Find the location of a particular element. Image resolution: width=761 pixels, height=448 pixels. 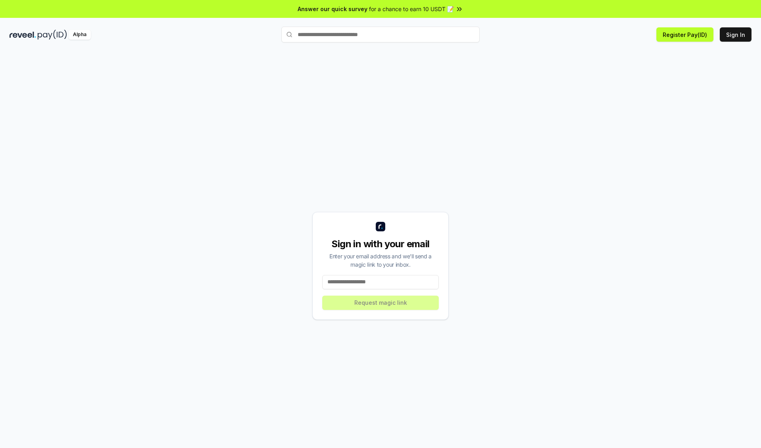

img: pay_id is located at coordinates (52, 34).